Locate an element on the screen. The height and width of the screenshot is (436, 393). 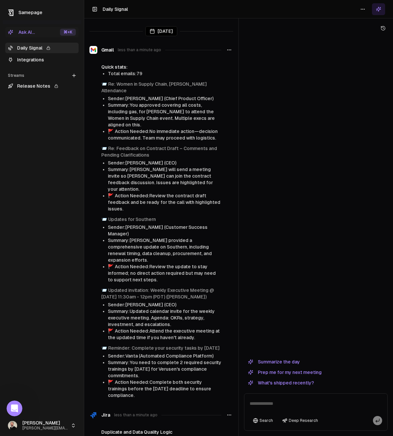
a: Release Notes is located at coordinates (42, 86).